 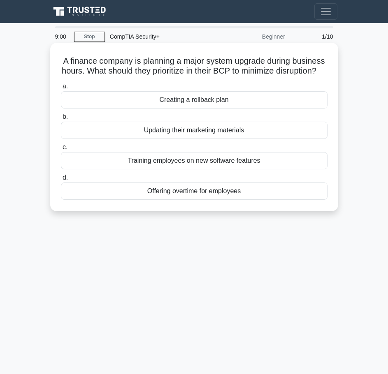 What do you see at coordinates (326, 12) in the screenshot?
I see `button: Toggle navigation` at bounding box center [326, 12].